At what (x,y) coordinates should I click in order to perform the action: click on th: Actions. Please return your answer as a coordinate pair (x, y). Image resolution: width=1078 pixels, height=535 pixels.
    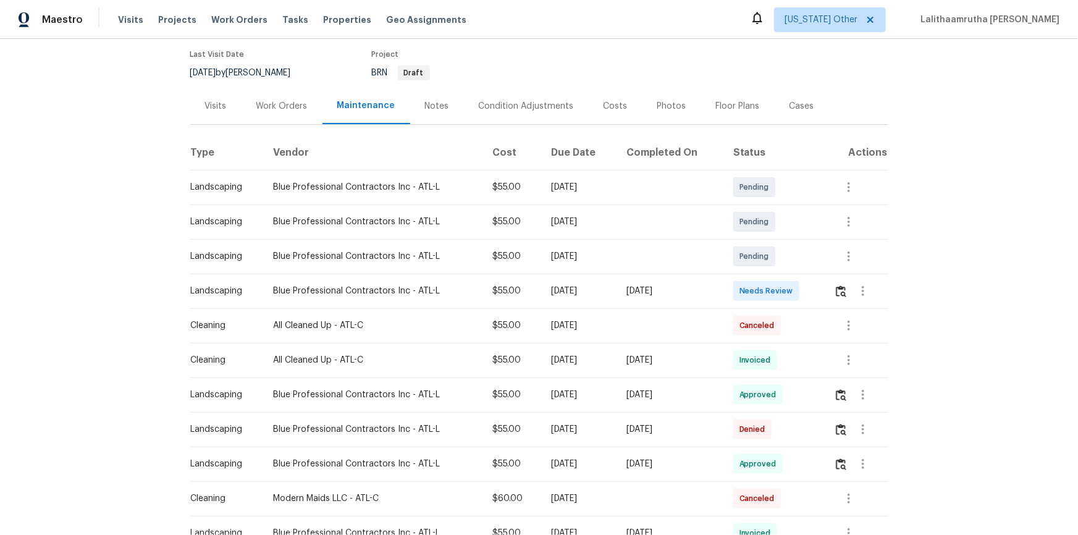
    Looking at the image, I should click on (856, 153).